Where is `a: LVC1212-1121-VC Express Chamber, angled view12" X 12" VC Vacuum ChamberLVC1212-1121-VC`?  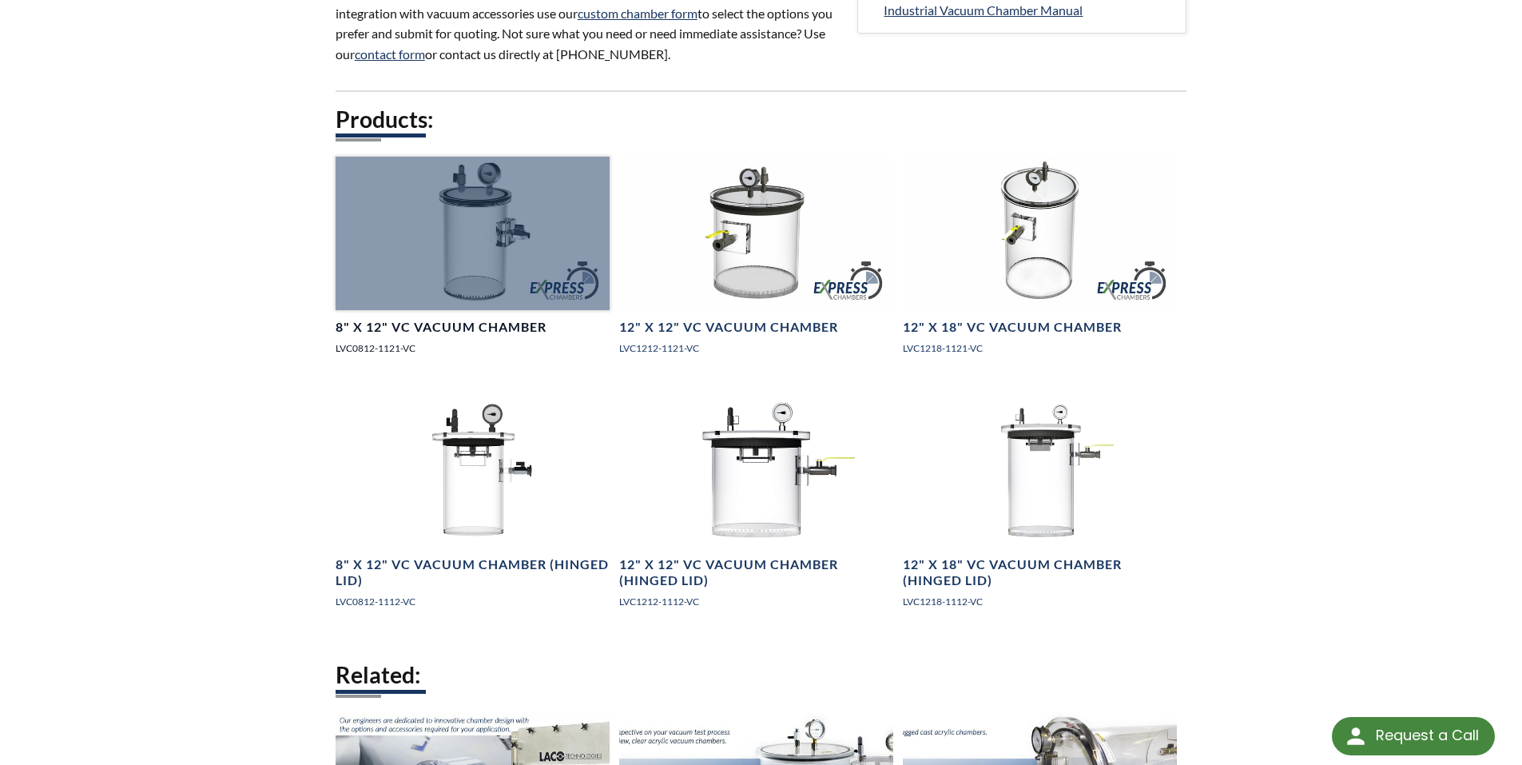 a: LVC1212-1121-VC Express Chamber, angled view12" X 12" VC Vacuum ChamberLVC1212-1121-VC is located at coordinates (756, 262).